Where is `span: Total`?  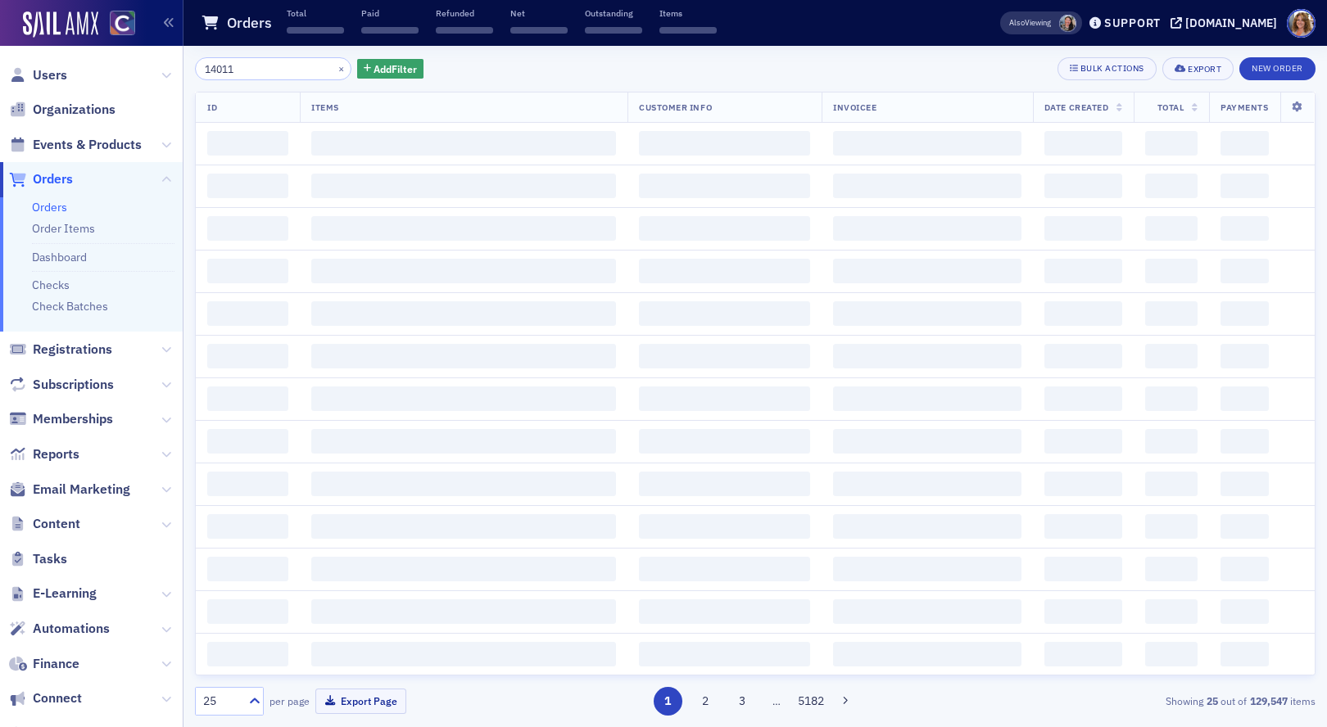 span: Total is located at coordinates (1170, 107).